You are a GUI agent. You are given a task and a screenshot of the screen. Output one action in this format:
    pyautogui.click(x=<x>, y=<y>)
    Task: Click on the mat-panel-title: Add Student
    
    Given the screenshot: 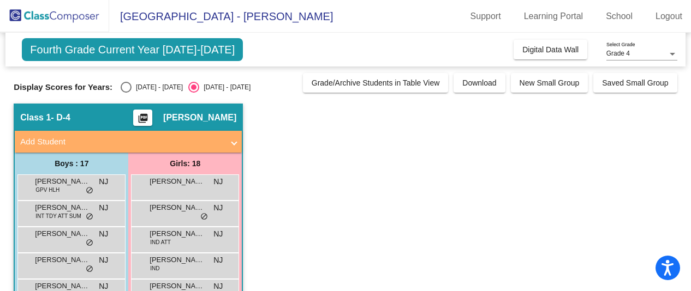 What is the action you would take?
    pyautogui.click(x=122, y=142)
    